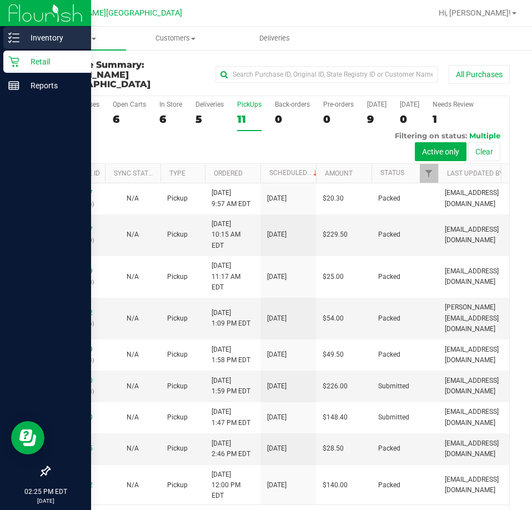  Describe the element at coordinates (135, 173) in the screenshot. I see `a: Sync Status` at that location.